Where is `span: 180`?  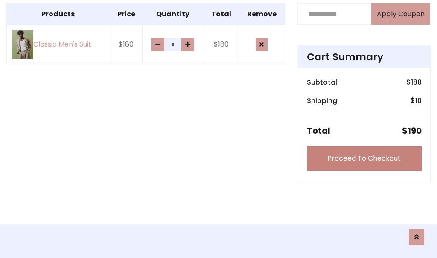
span: 180 is located at coordinates (416, 82).